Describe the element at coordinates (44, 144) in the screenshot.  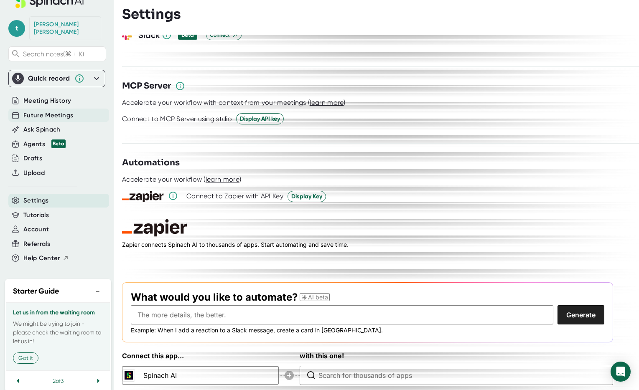
I see `button: Agents Beta` at that location.